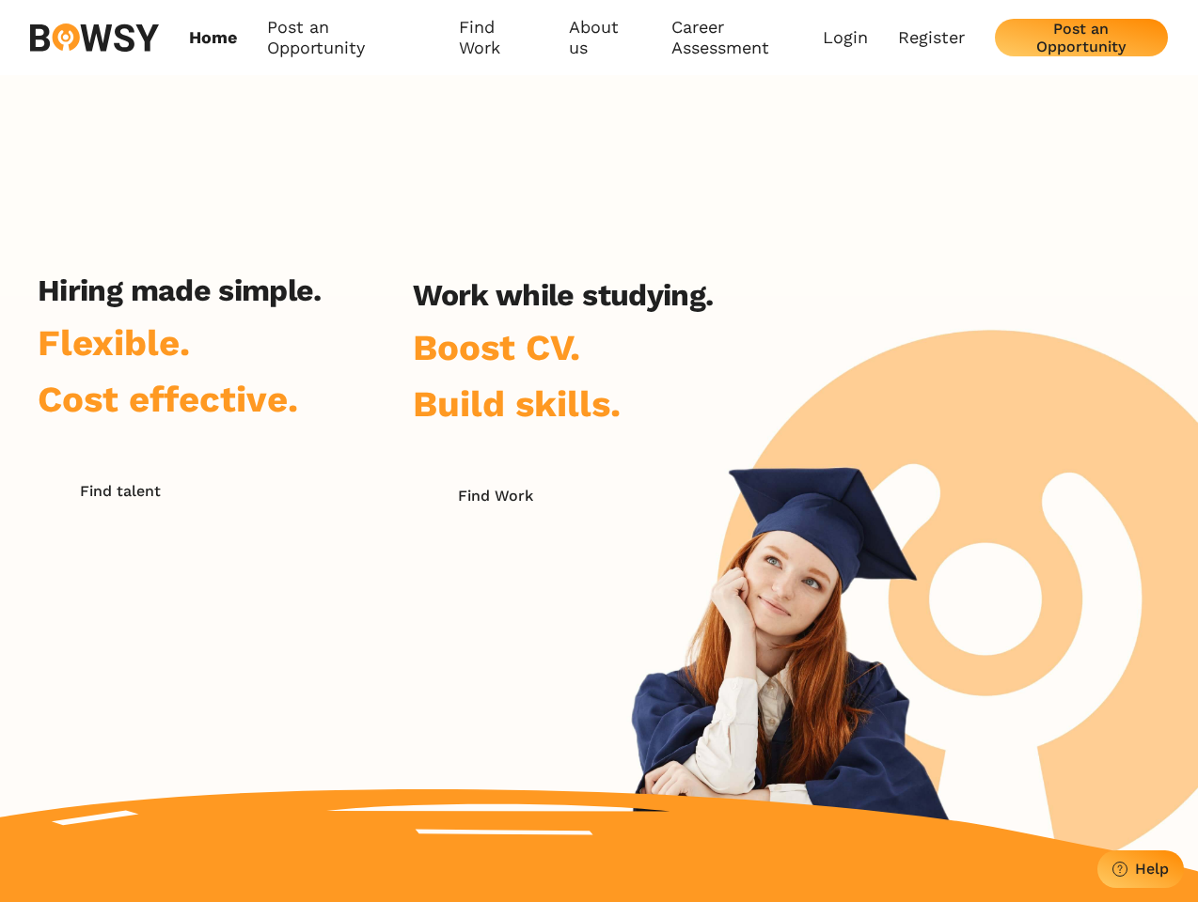  I want to click on button: Help, so click(1140, 869).